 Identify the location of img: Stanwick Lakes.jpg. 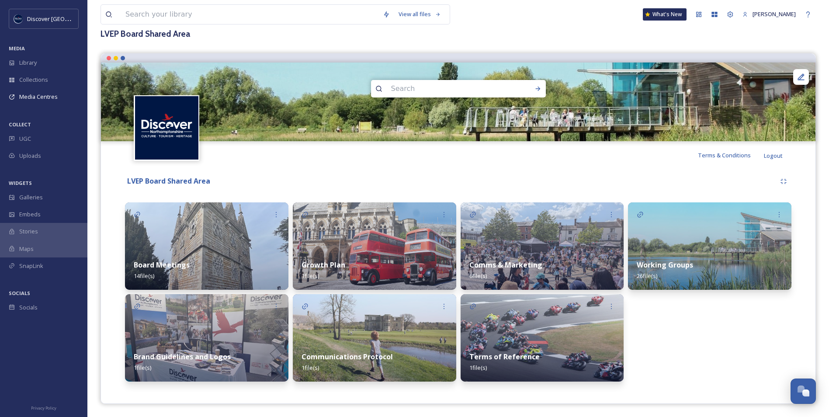
(458, 102).